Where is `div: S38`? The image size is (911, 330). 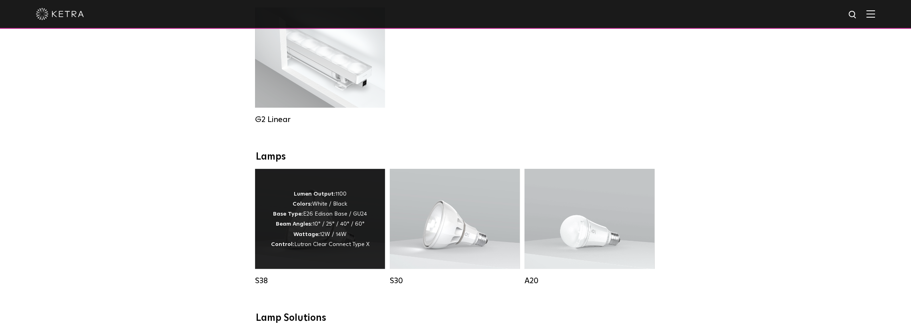 div: S38 is located at coordinates (320, 281).